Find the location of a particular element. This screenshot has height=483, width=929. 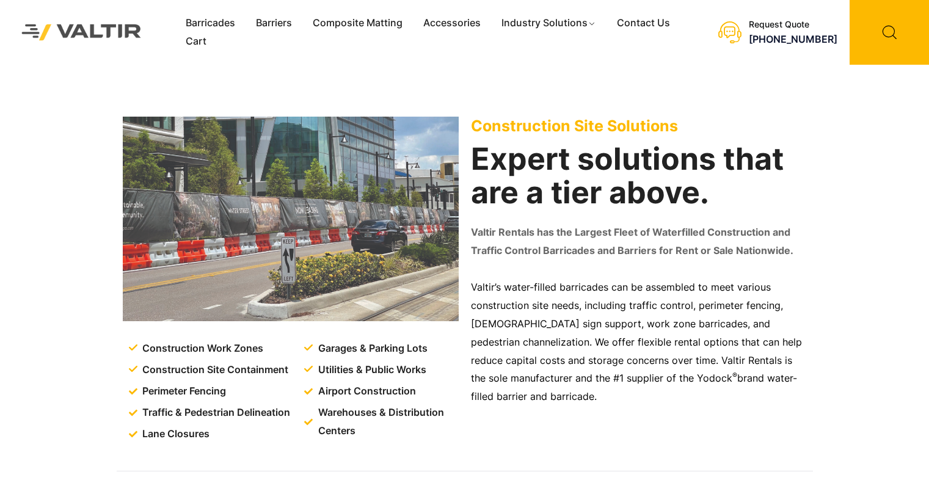

a: Contact Us is located at coordinates (643, 23).